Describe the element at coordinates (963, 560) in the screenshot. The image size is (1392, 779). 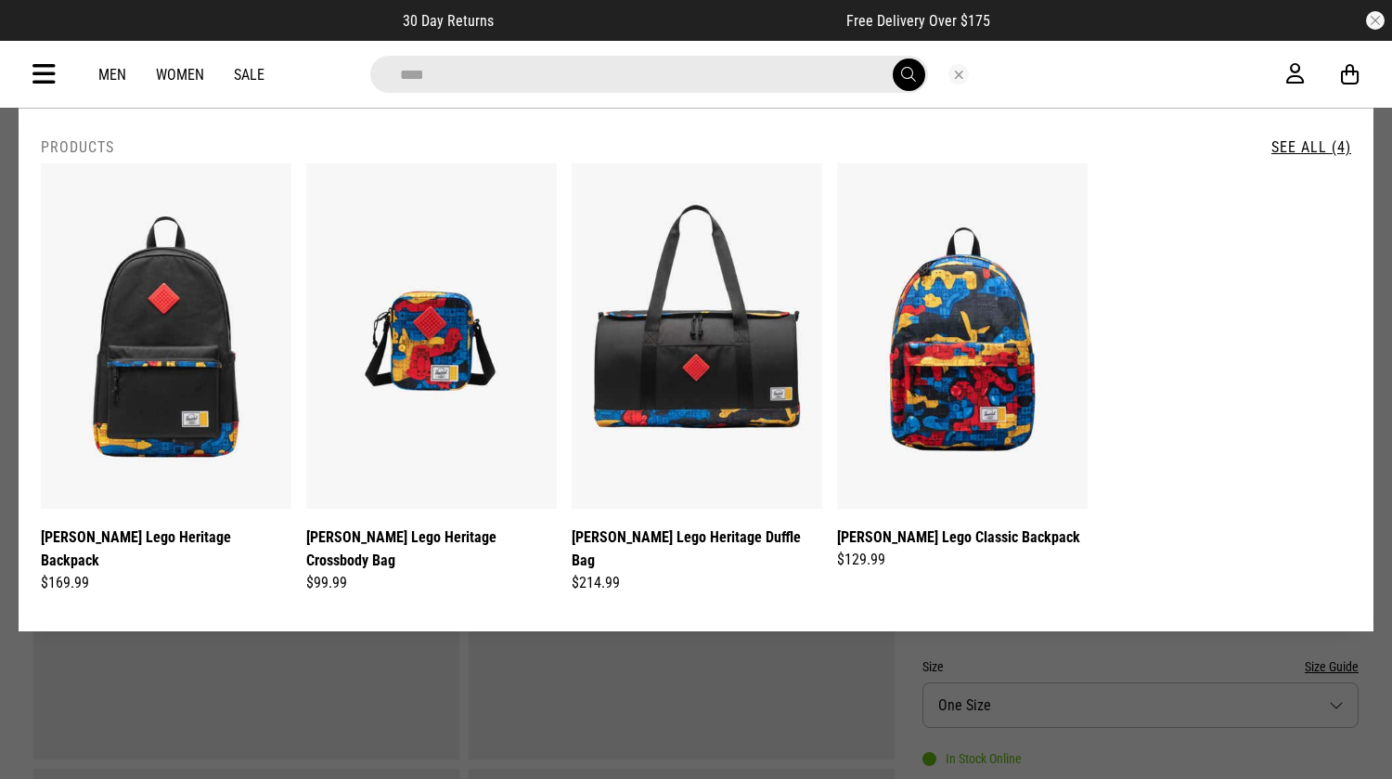
I see `div: $129.99` at that location.